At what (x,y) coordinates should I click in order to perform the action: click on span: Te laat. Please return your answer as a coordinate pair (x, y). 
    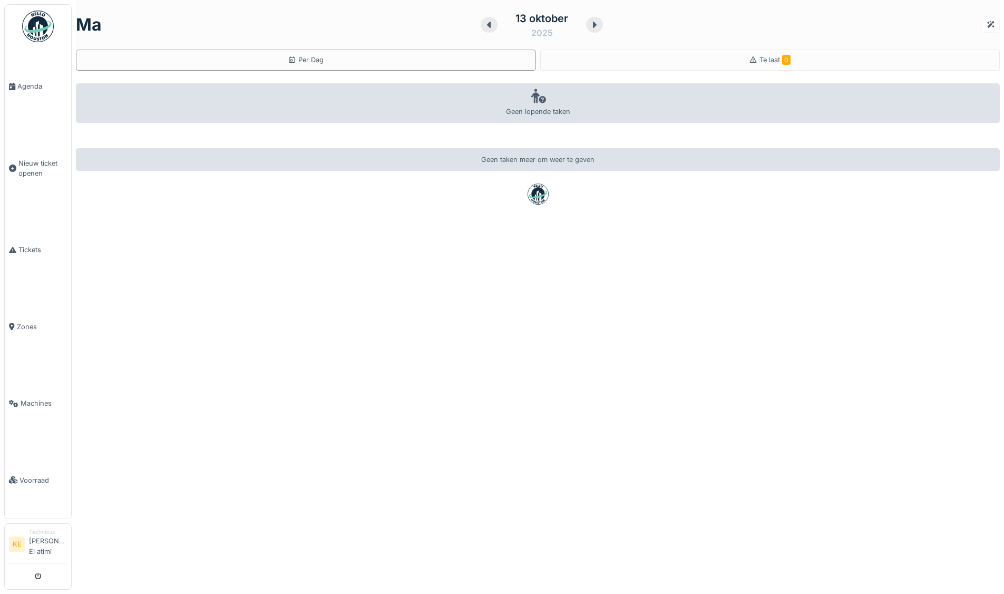
    Looking at the image, I should click on (775, 60).